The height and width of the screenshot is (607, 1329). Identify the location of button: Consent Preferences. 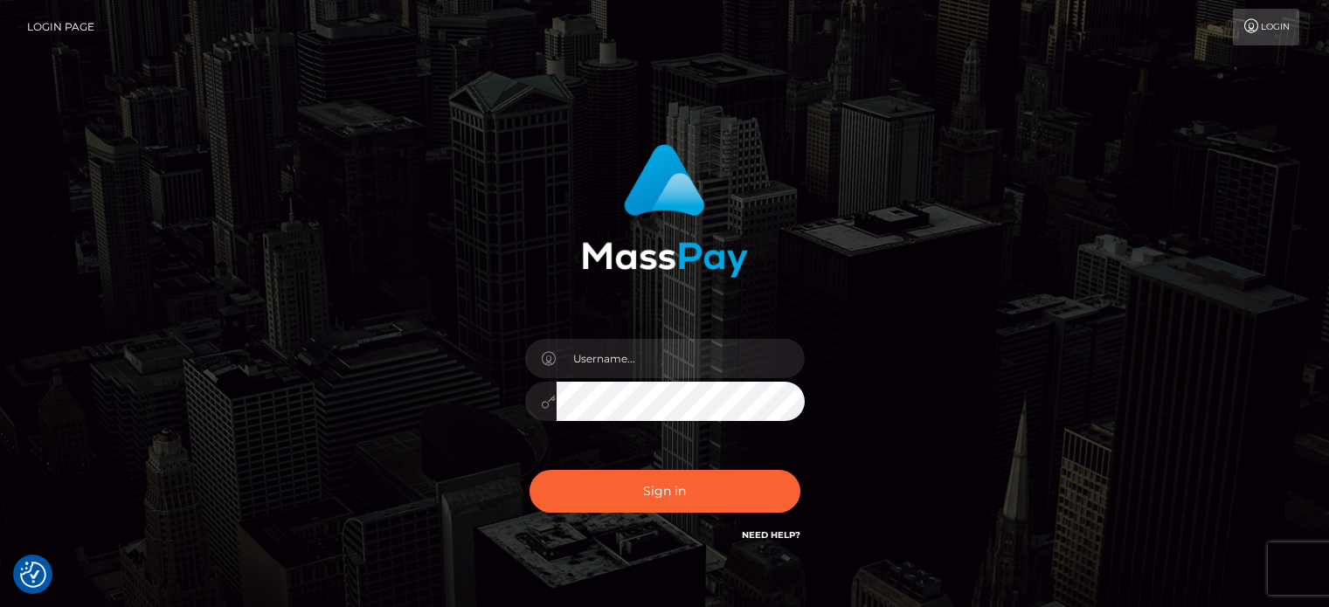
(33, 575).